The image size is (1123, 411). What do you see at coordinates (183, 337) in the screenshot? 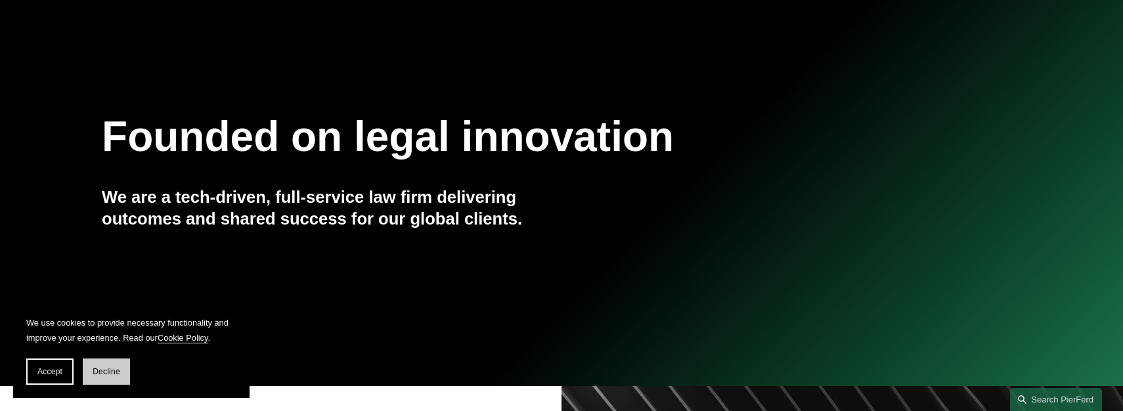
I see `a: Cookie Policy` at bounding box center [183, 337].